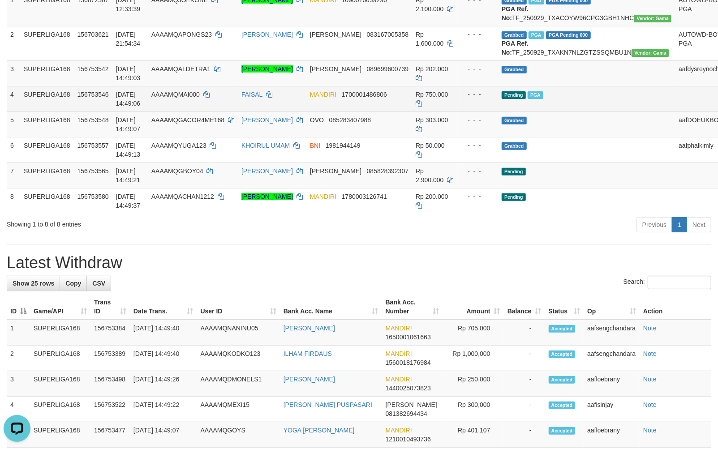 The height and width of the screenshot is (449, 718). Describe the element at coordinates (110, 410) in the screenshot. I see `td: 156753522` at that location.